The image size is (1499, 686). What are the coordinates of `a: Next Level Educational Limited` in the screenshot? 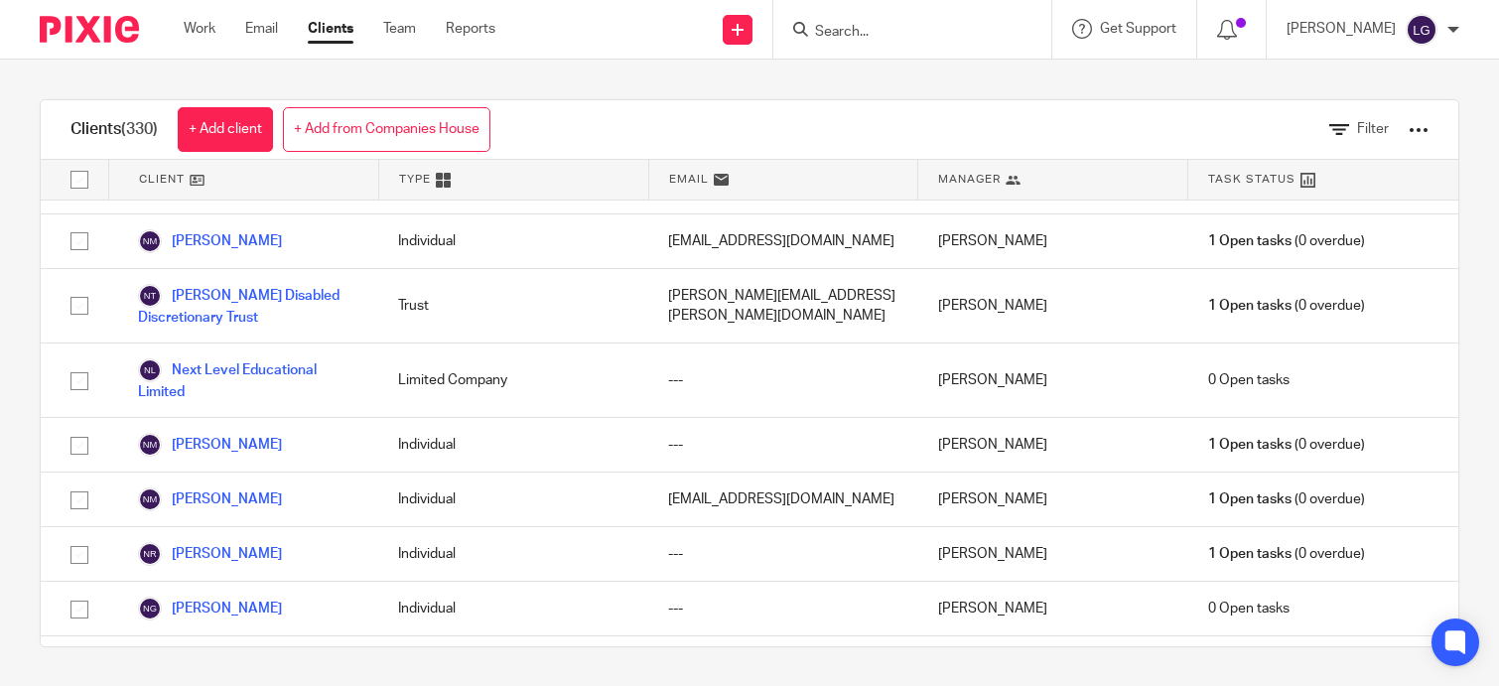 It's located at (248, 380).